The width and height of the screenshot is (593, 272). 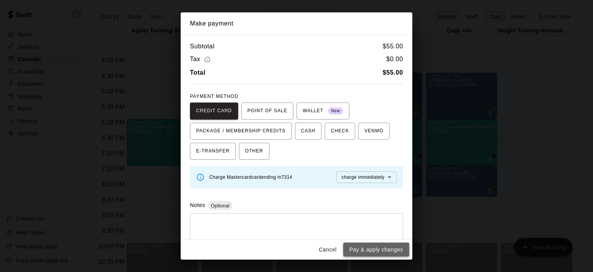 I want to click on button: CHECK, so click(x=340, y=131).